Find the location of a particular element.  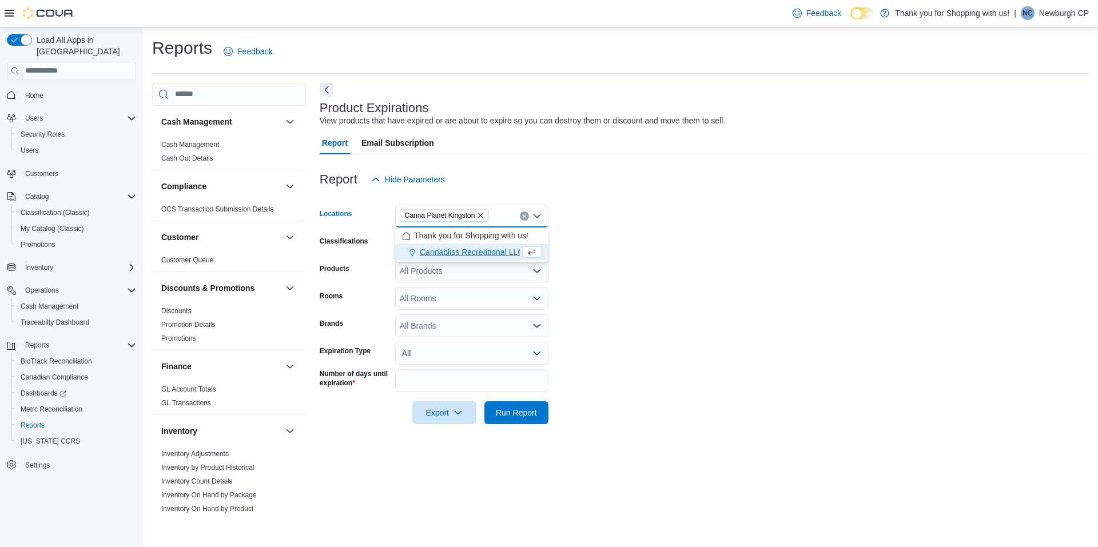

a: Inventory On Hand by Product is located at coordinates (207, 509).